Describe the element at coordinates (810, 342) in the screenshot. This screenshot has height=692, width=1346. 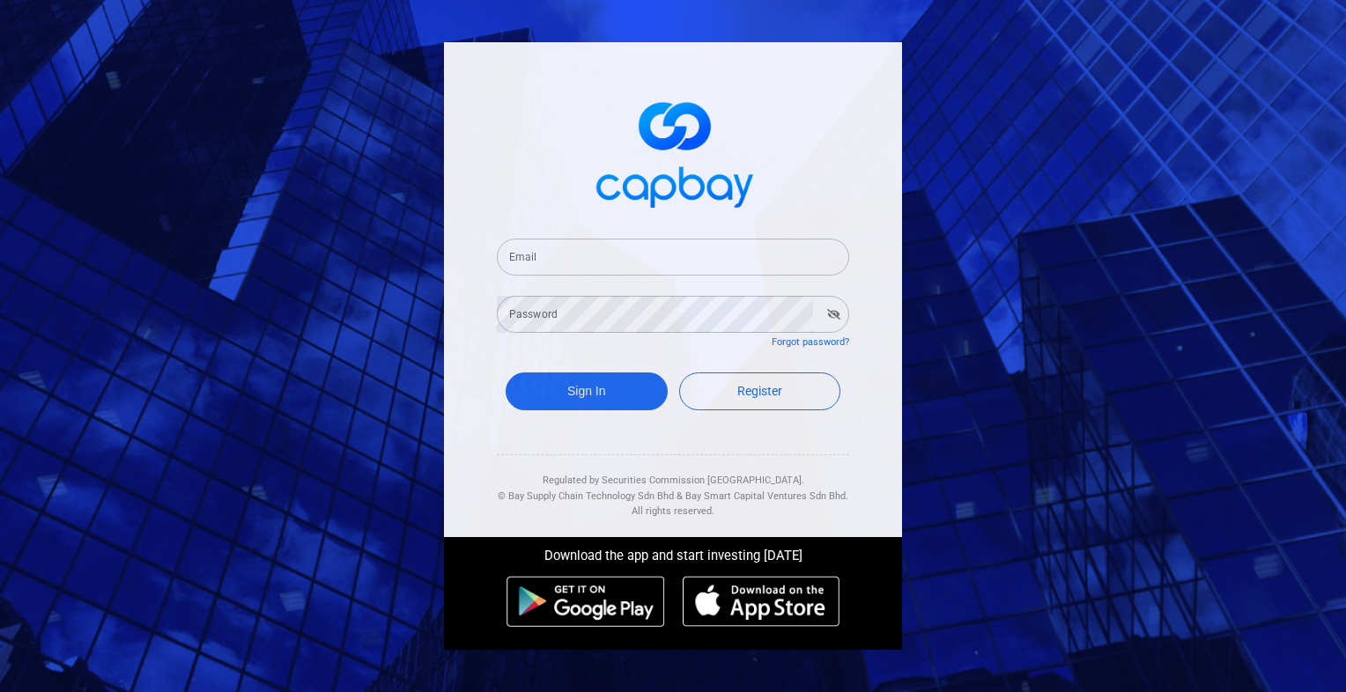
I see `a: Forgot password?` at that location.